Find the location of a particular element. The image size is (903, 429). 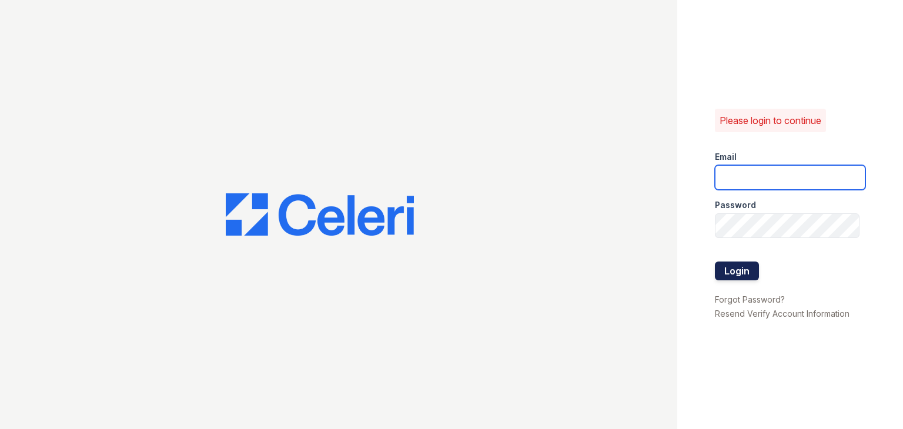

button: Login is located at coordinates (736, 271).